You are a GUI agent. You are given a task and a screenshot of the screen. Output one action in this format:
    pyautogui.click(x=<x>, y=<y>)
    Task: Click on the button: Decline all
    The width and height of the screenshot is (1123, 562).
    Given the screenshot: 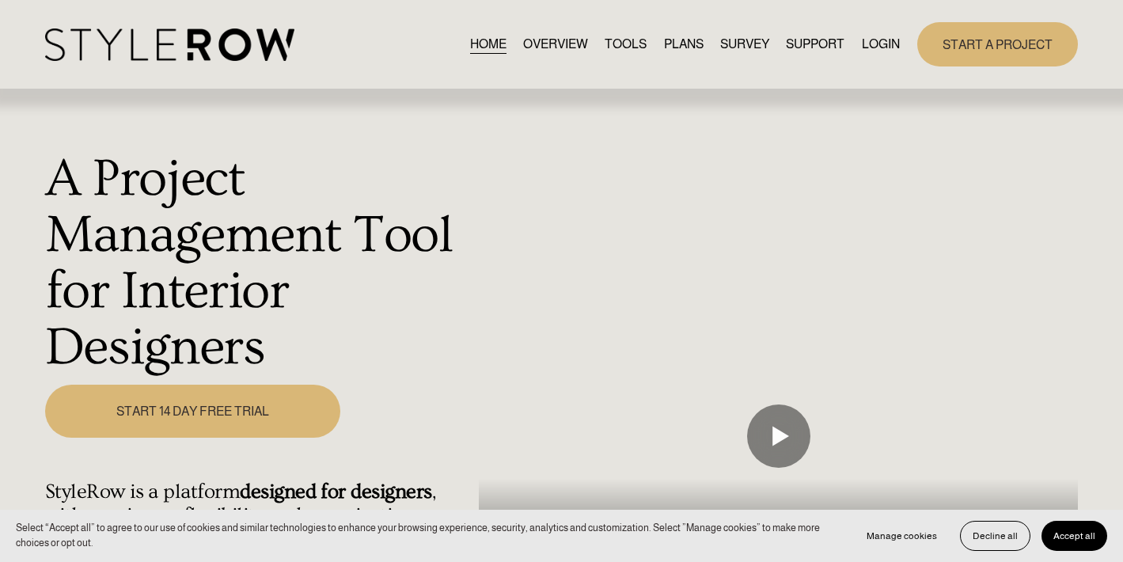 What is the action you would take?
    pyautogui.click(x=995, y=536)
    